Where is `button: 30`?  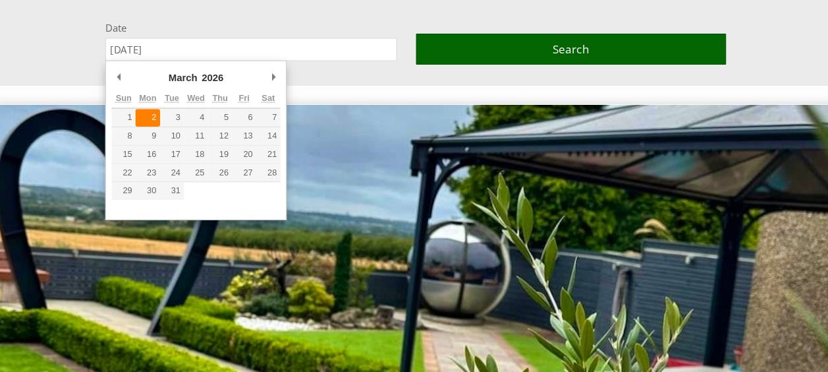 button: 30 is located at coordinates (155, 184).